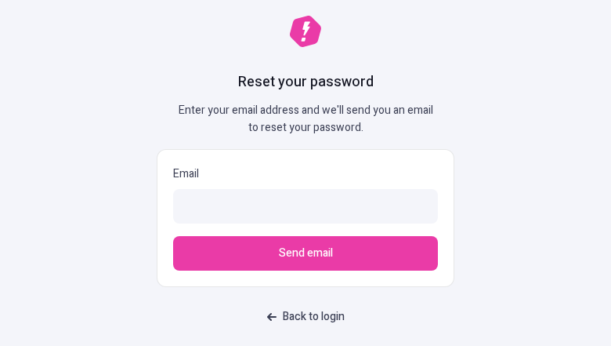 The width and height of the screenshot is (611, 346). I want to click on h1: Reset your password, so click(306, 82).